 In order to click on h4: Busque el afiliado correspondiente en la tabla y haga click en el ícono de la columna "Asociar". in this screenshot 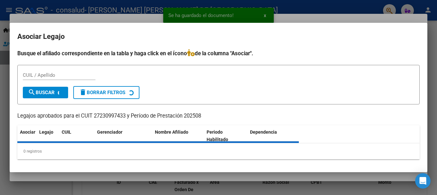, I will do `click(218, 53)`.